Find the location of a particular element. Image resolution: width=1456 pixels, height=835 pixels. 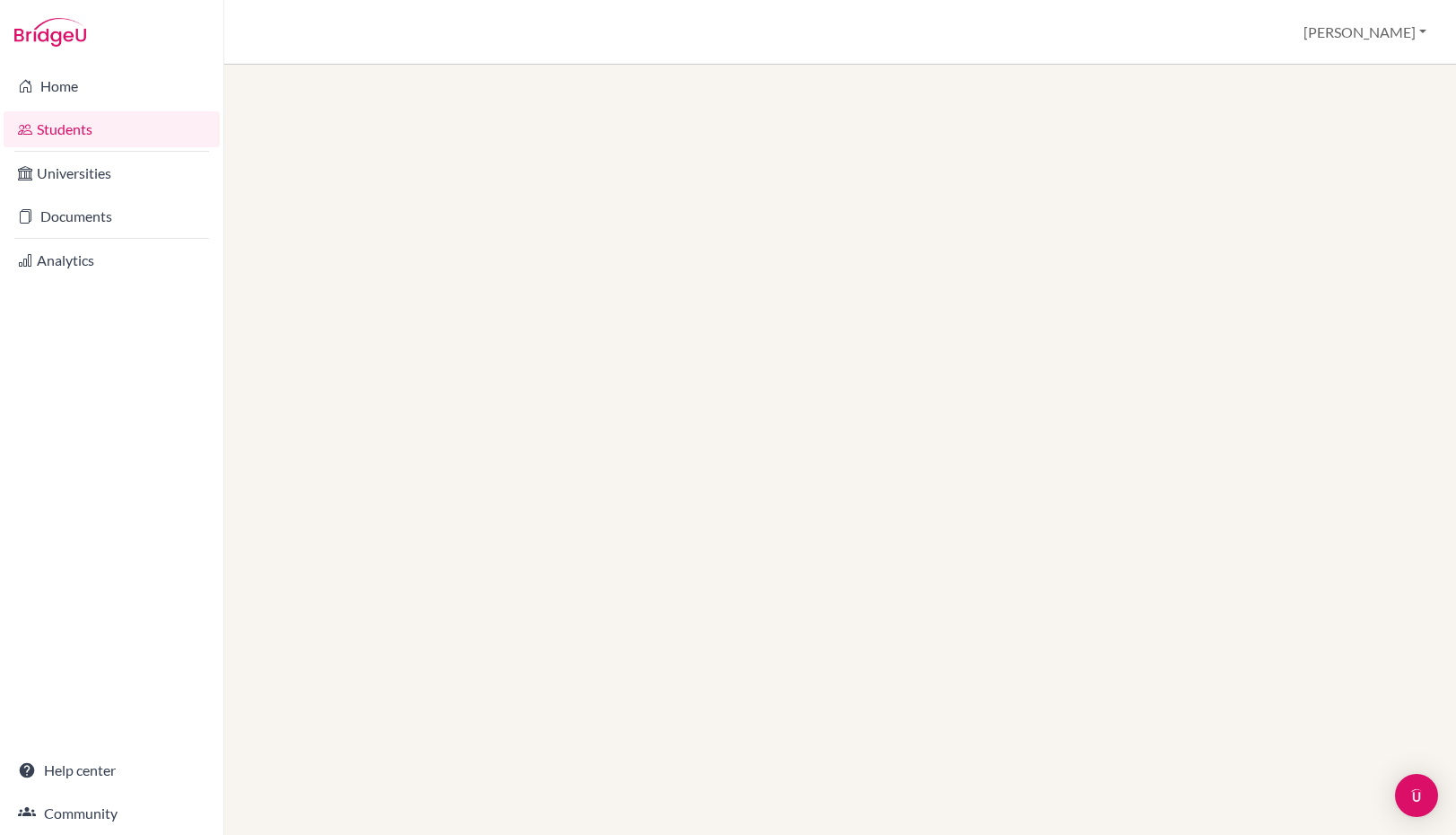

a: Community is located at coordinates (111, 813).